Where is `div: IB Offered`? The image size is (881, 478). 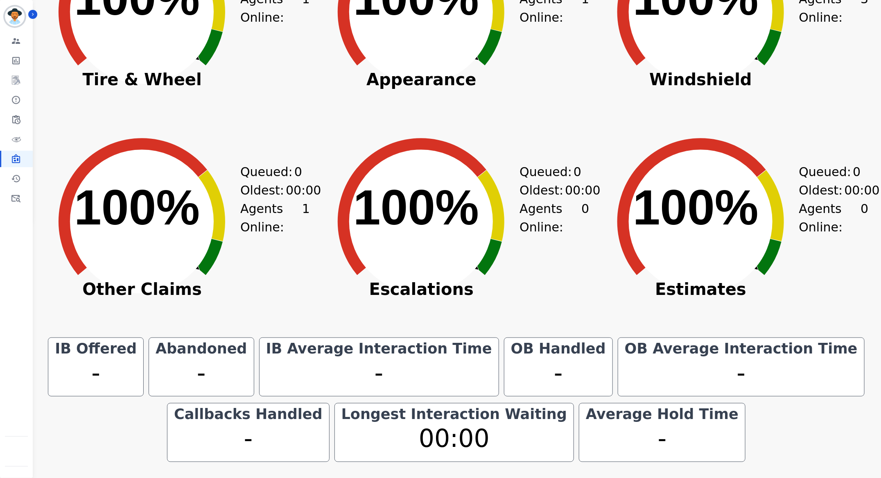
div: IB Offered is located at coordinates (96, 349).